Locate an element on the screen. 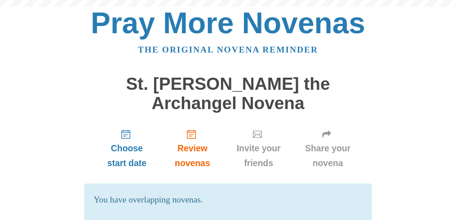 The image size is (456, 220). p: You have overlapping novenas. is located at coordinates (228, 200).